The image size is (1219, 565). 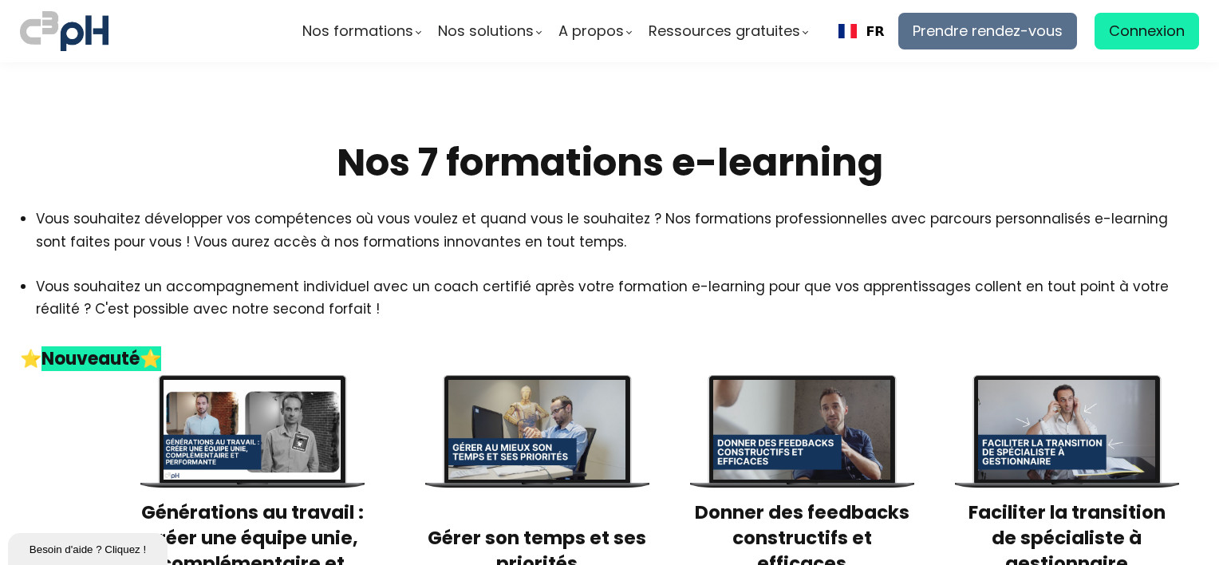 What do you see at coordinates (862, 31) in the screenshot?
I see `div: Language Switcher` at bounding box center [862, 31].